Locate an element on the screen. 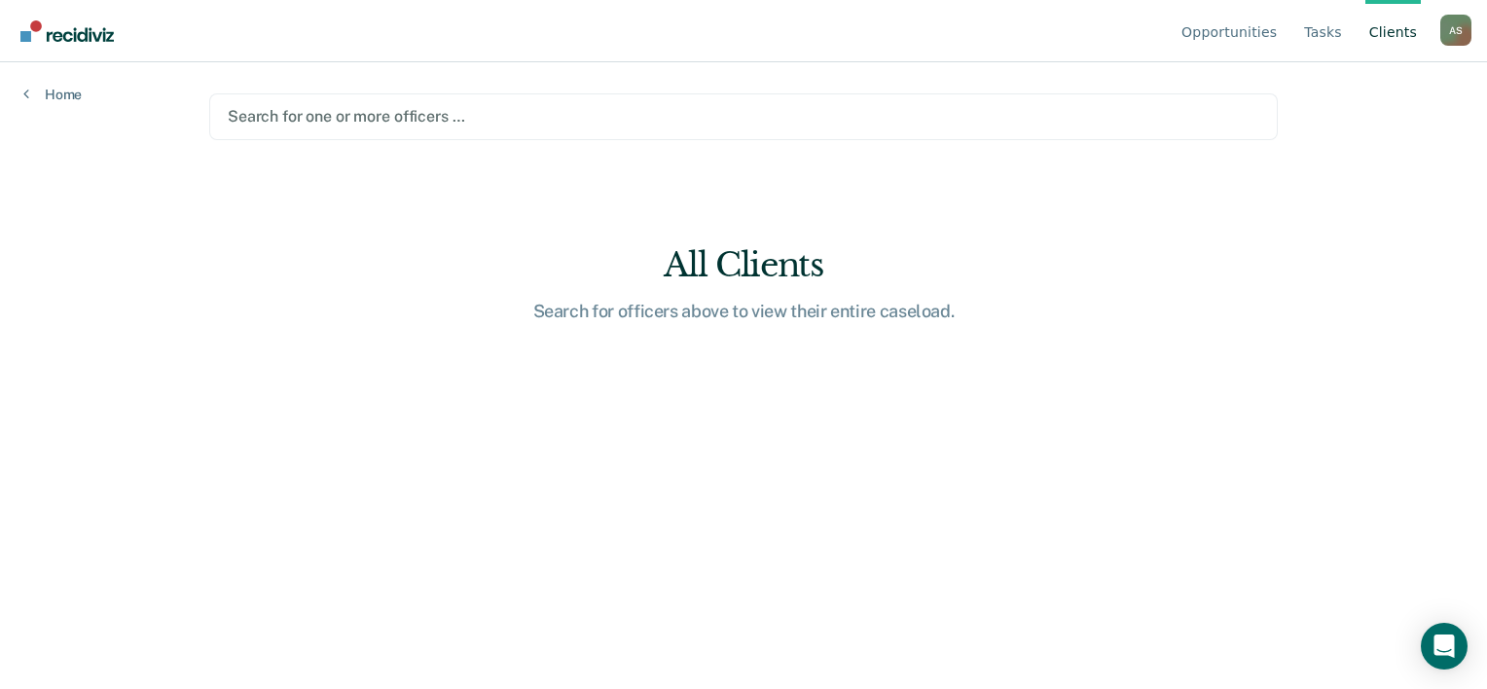  a: Home is located at coordinates (53, 94).